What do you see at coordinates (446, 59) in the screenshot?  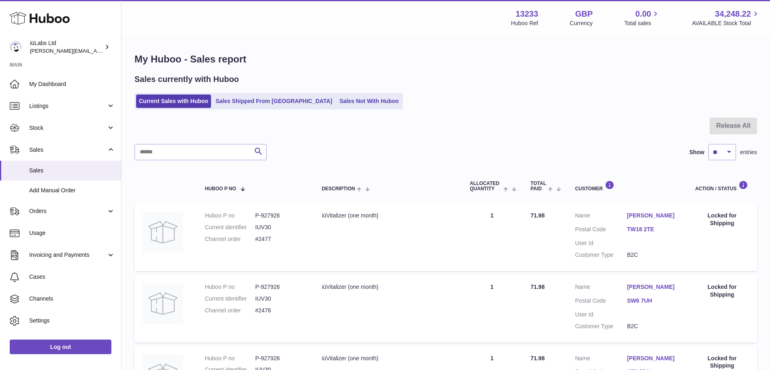 I see `h1: My Huboo - Sales report` at bounding box center [446, 59].